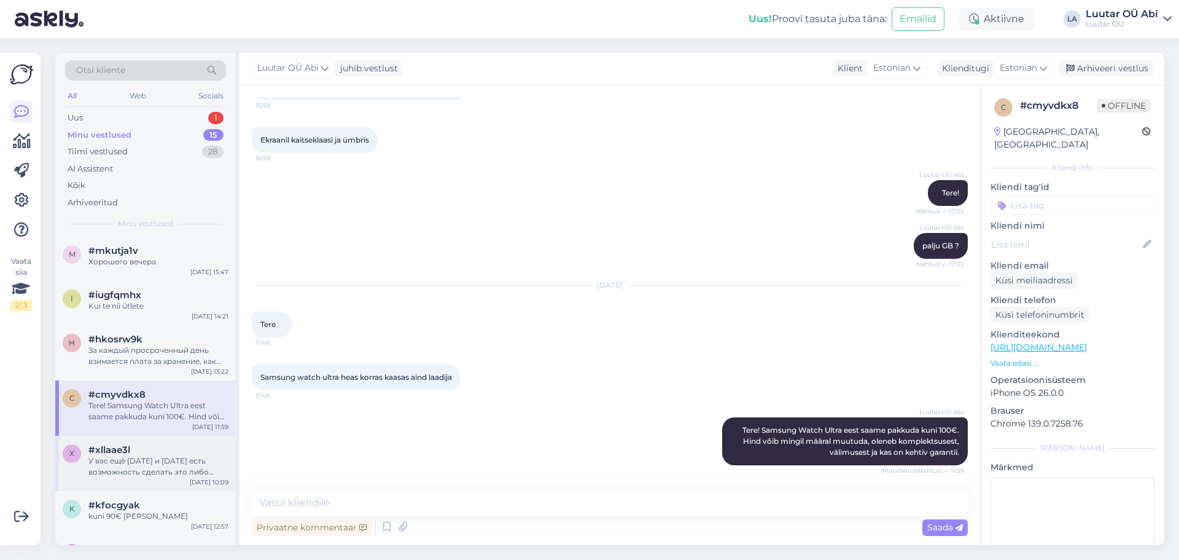 The height and width of the screenshot is (560, 1179). What do you see at coordinates (93, 203) in the screenshot?
I see `div: Arhiveeritud` at bounding box center [93, 203].